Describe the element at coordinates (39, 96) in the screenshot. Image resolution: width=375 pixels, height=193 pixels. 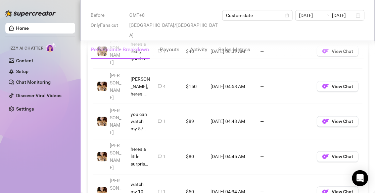
I see `a: Discover Viral Videos` at that location.